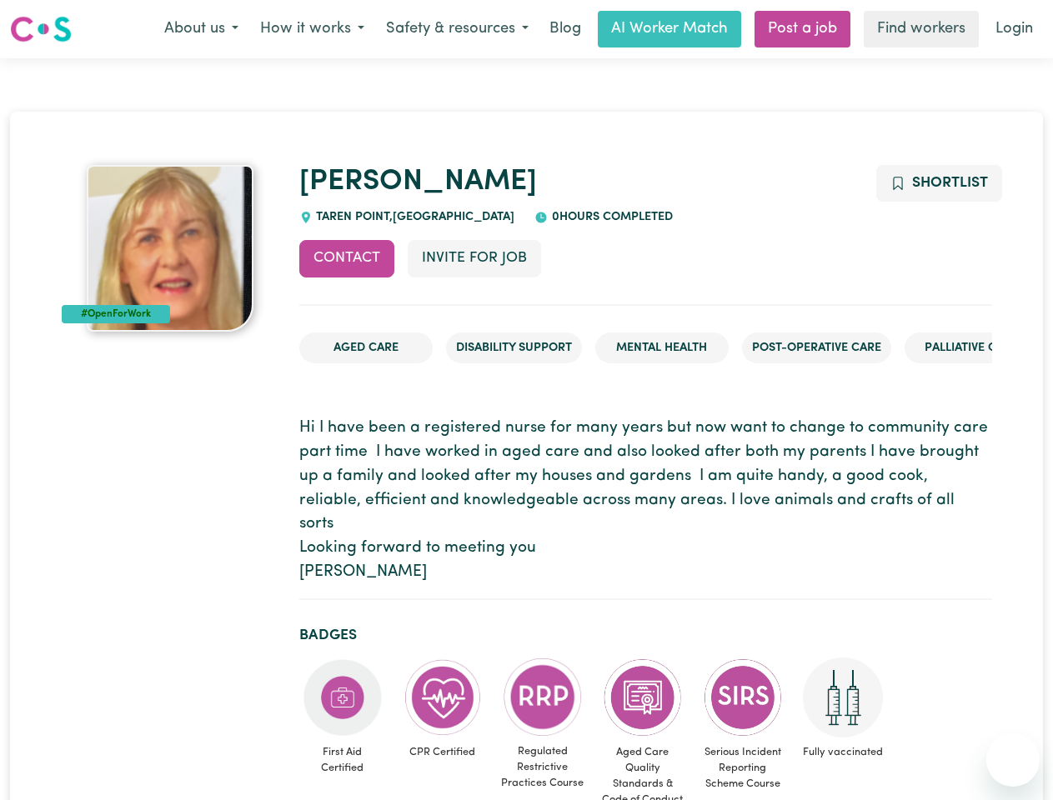 The image size is (1053, 800). What do you see at coordinates (743, 698) in the screenshot?
I see `img: CS Academy: Serious Incident Reporting Scheme course completed` at bounding box center [743, 698].